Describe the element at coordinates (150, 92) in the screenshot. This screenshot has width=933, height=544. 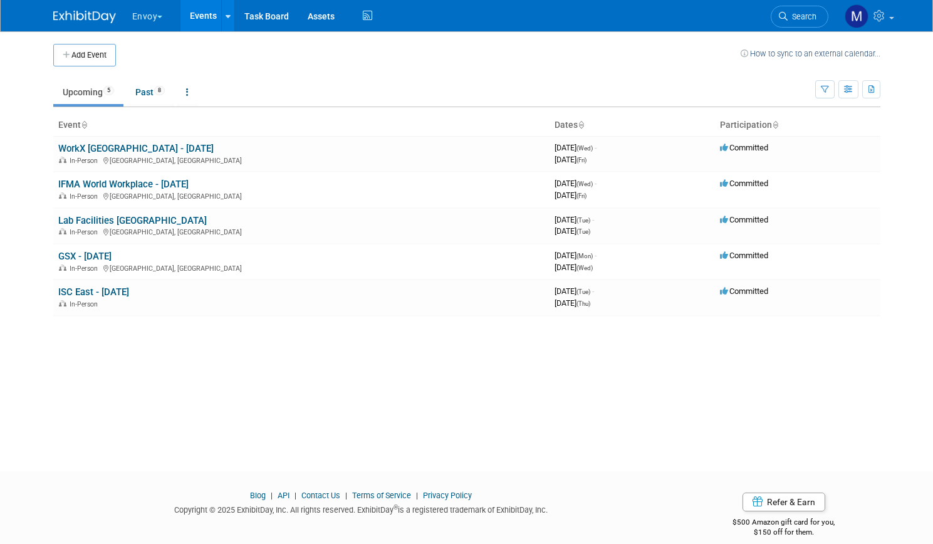
I see `a: Past8` at that location.